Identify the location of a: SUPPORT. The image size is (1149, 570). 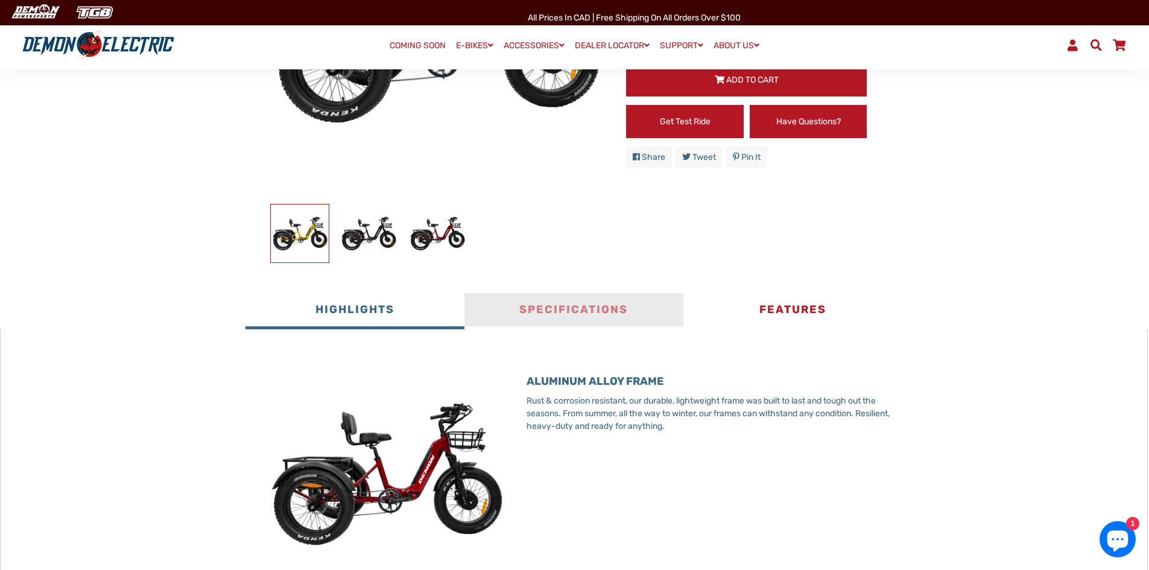
(682, 45).